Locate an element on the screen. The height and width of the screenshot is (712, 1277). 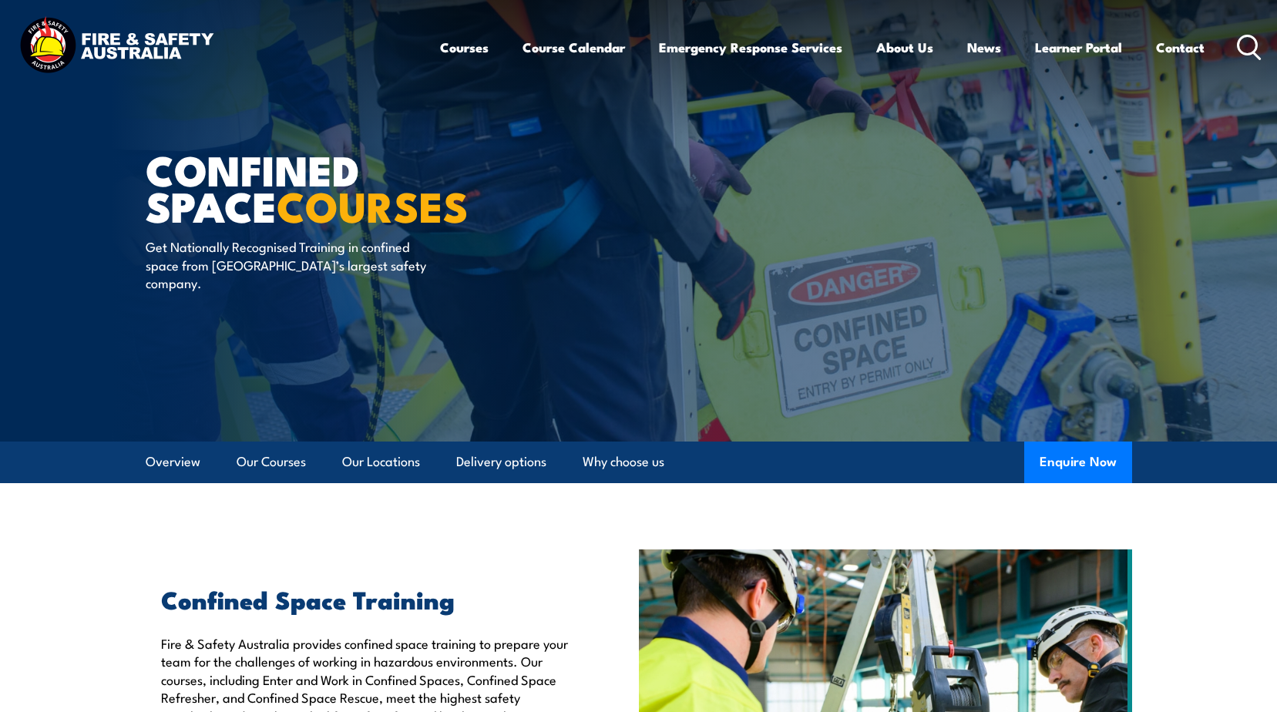
a: Overview is located at coordinates (173, 462).